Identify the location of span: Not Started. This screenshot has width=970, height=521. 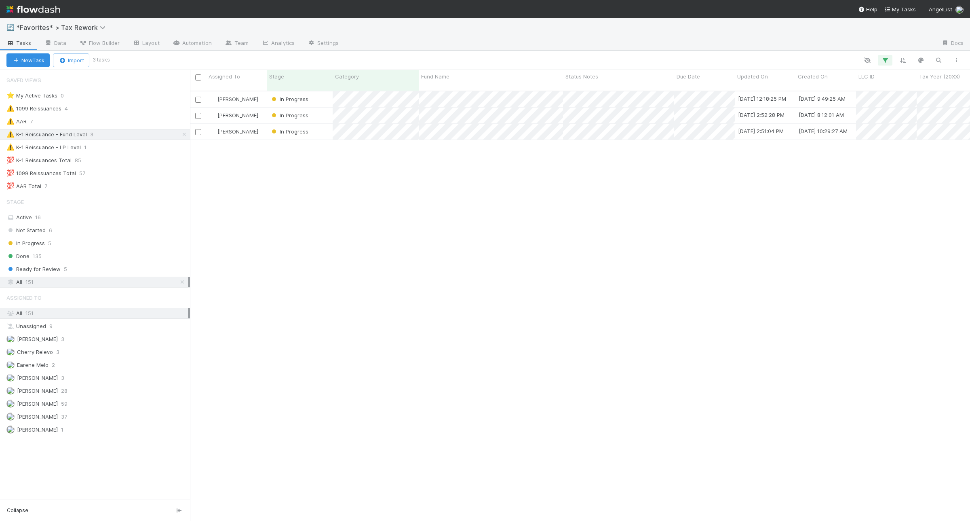
(26, 230).